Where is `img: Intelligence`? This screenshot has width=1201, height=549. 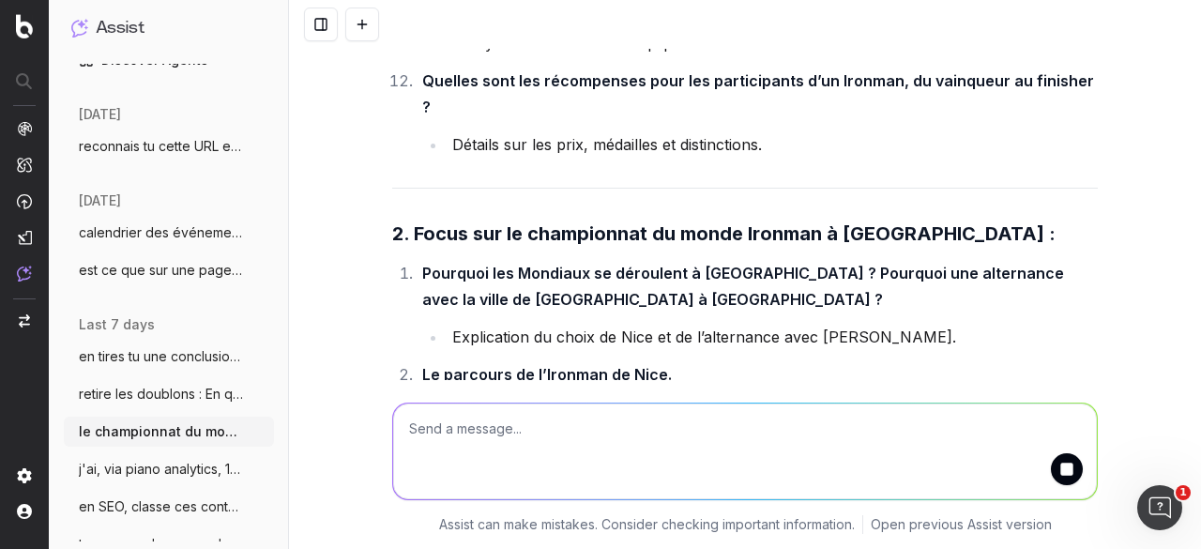
img: Intelligence is located at coordinates (24, 164).